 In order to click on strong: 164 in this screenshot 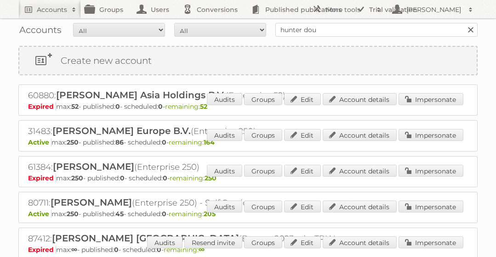, I will do `click(209, 142)`.